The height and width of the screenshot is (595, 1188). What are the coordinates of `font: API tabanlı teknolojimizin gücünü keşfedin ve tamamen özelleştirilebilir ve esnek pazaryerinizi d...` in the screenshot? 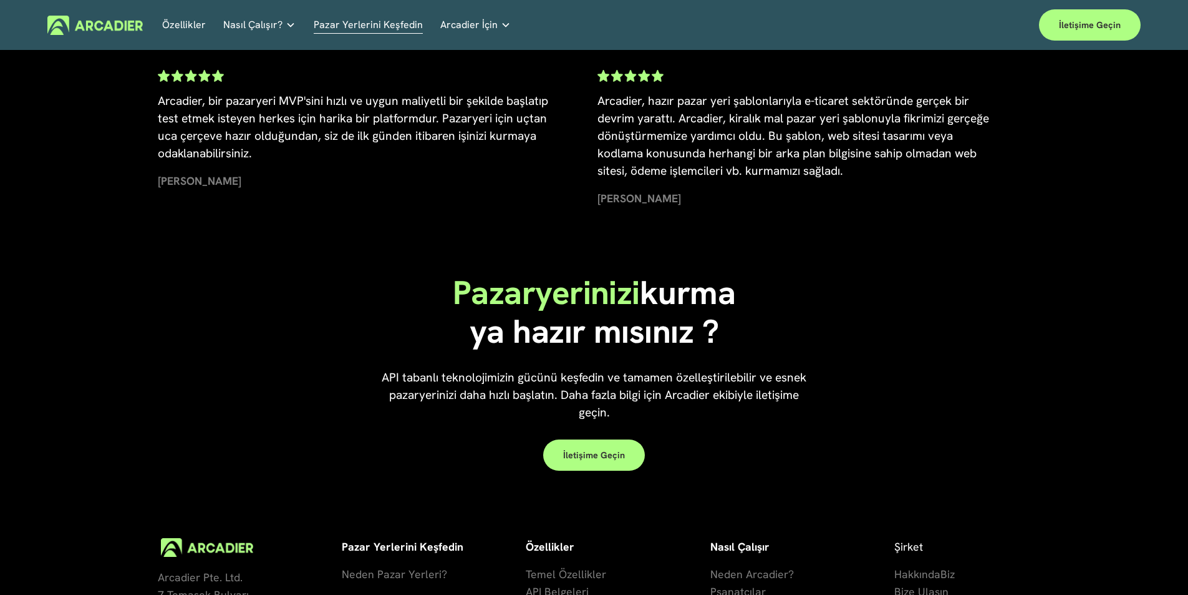 It's located at (596, 394).